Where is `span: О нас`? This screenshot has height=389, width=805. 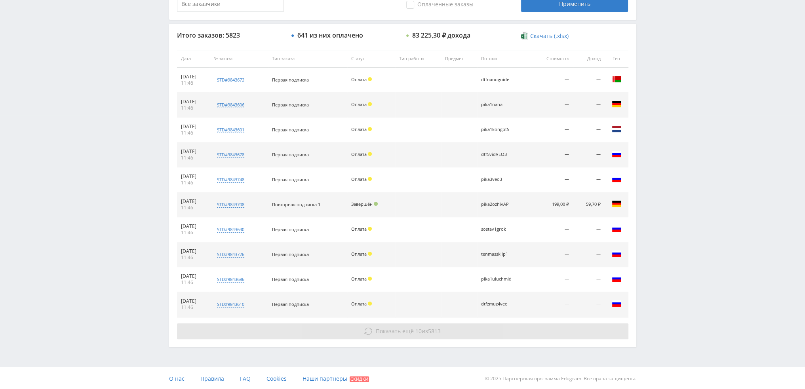
span: О нас is located at coordinates (177, 378).